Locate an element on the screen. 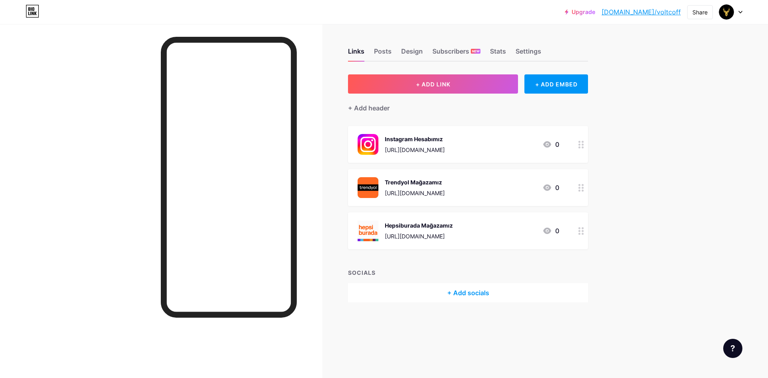  span: + ADD LINK is located at coordinates (433, 84).